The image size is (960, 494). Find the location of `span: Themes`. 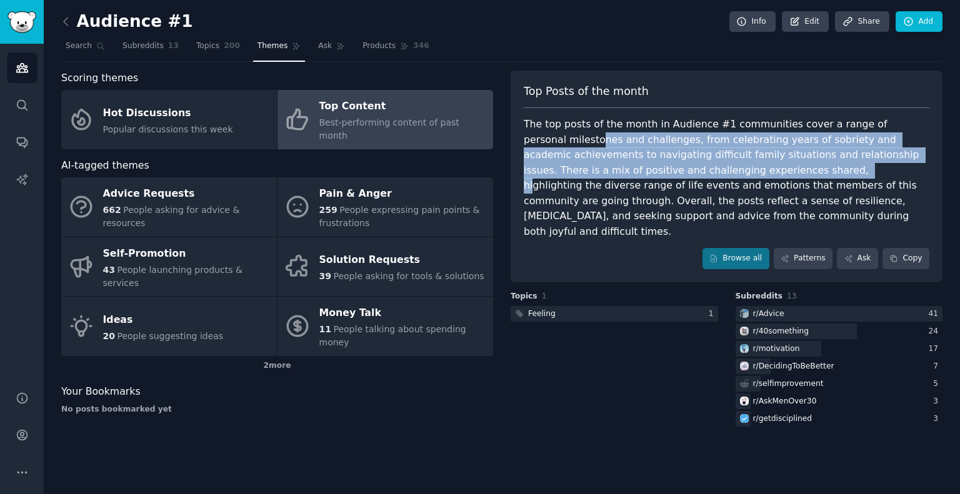

span: Themes is located at coordinates (272, 46).